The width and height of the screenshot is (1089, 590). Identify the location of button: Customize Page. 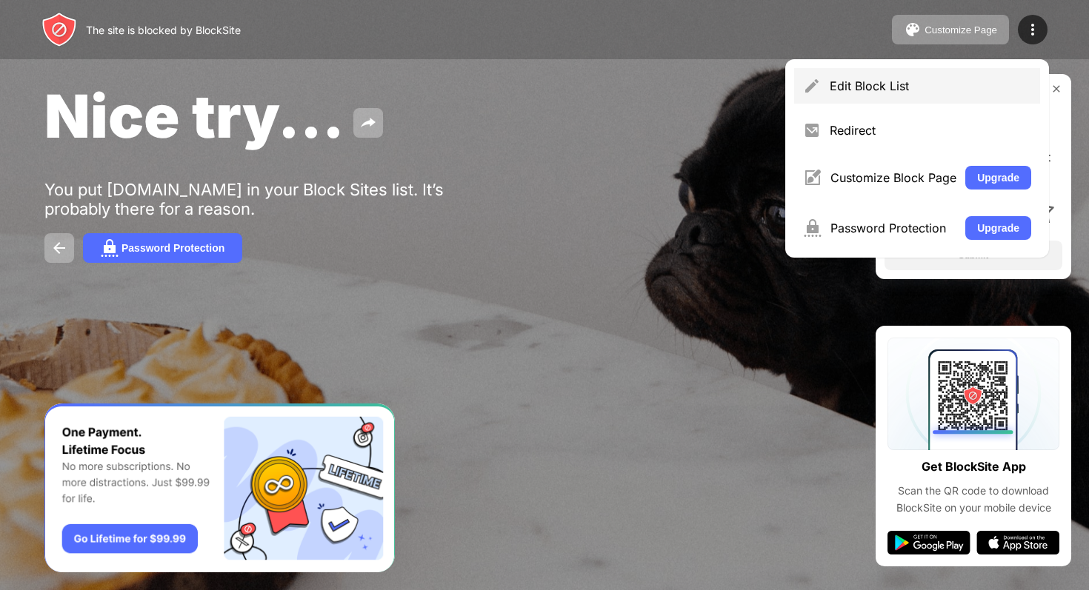
(950, 30).